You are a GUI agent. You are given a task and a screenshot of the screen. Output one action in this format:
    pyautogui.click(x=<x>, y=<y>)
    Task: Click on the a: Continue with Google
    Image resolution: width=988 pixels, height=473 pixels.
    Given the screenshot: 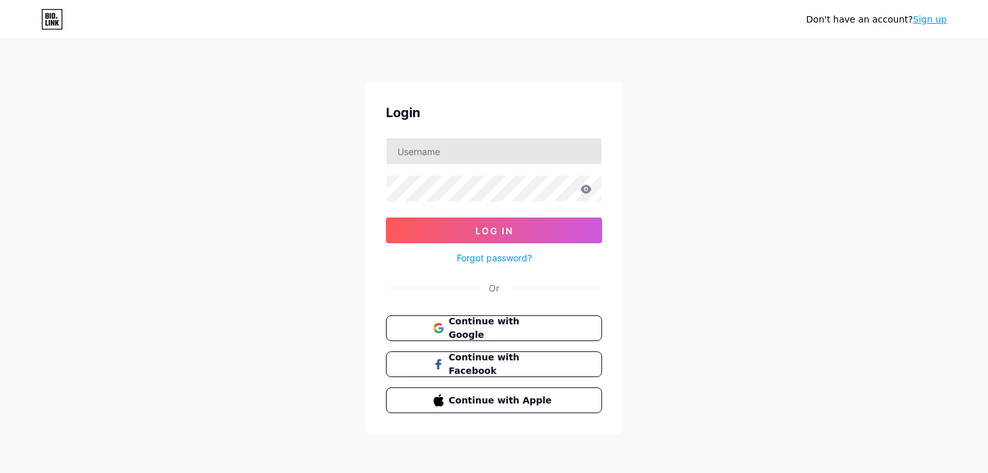 What is the action you would take?
    pyautogui.click(x=494, y=328)
    